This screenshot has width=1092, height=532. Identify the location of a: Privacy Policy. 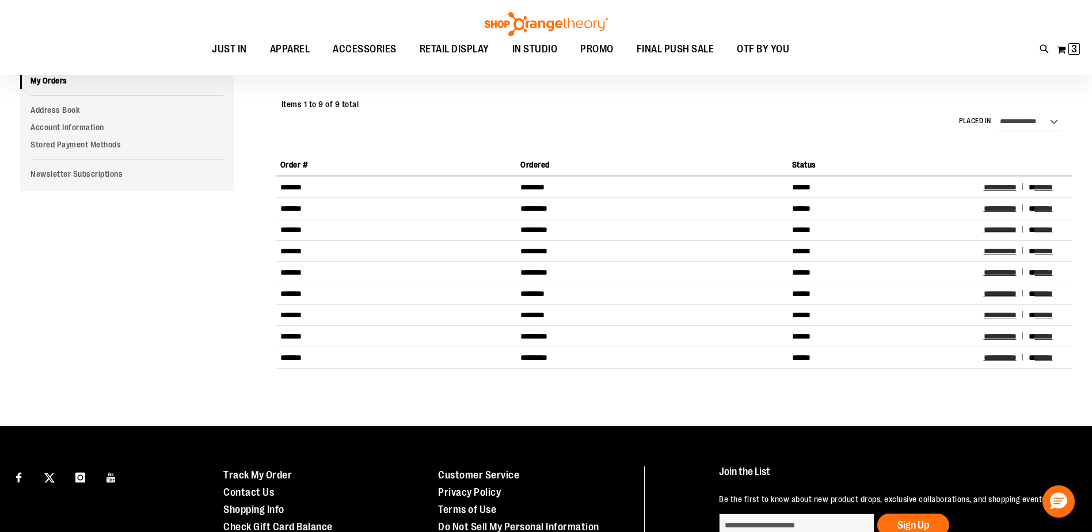
(469, 492).